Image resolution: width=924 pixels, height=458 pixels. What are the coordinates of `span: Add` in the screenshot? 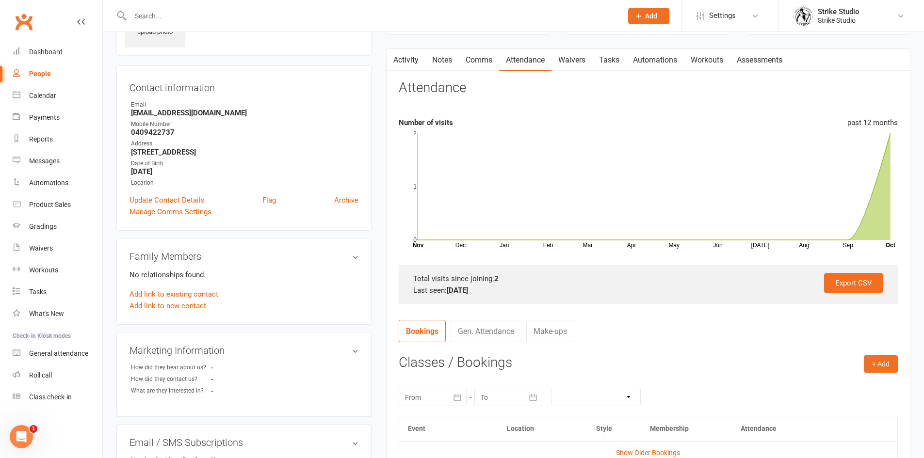 It's located at (651, 16).